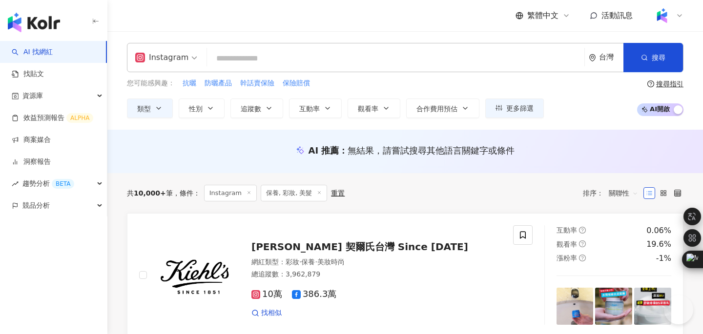 The image size is (703, 334). I want to click on span: 10萬, so click(267, 294).